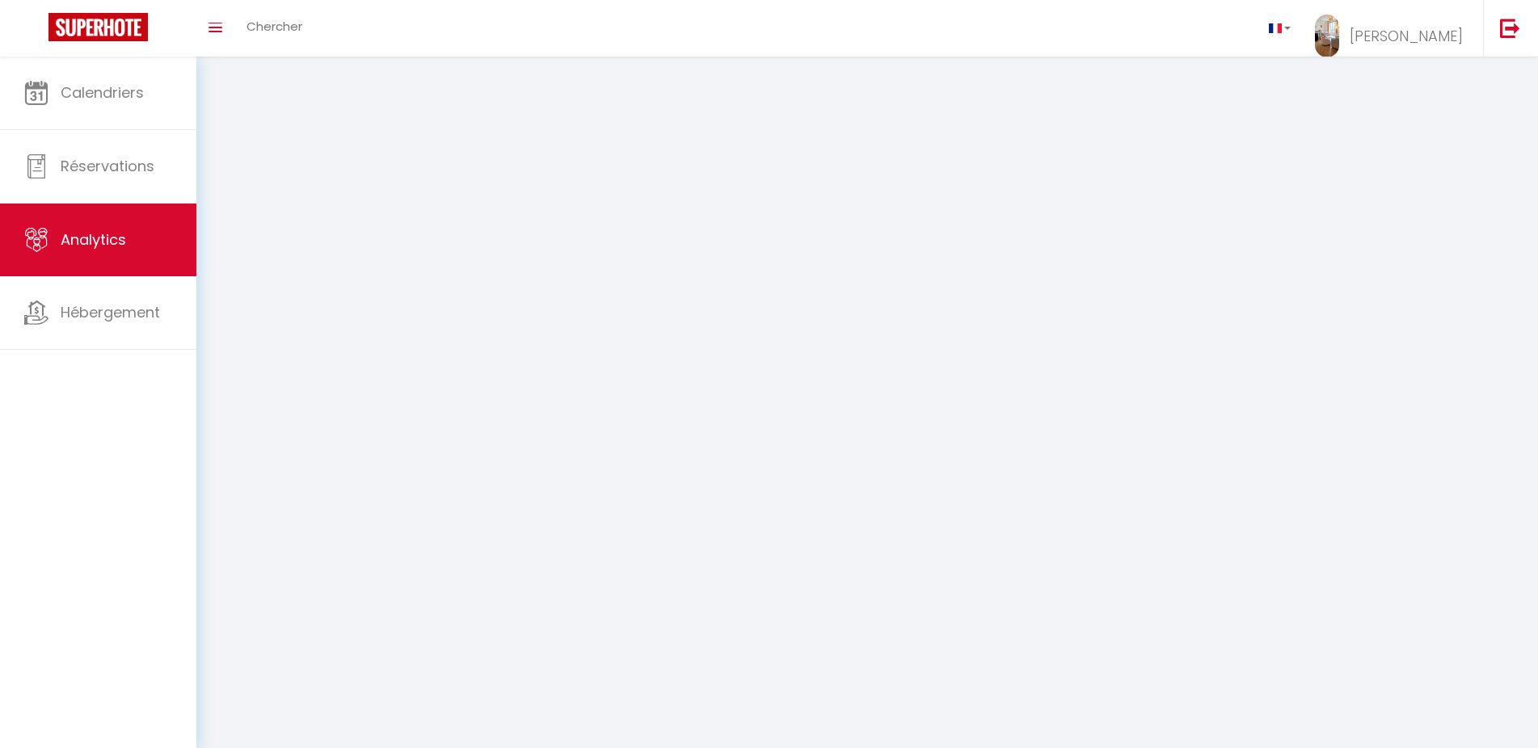 Image resolution: width=1538 pixels, height=748 pixels. I want to click on span: Calendriers, so click(102, 92).